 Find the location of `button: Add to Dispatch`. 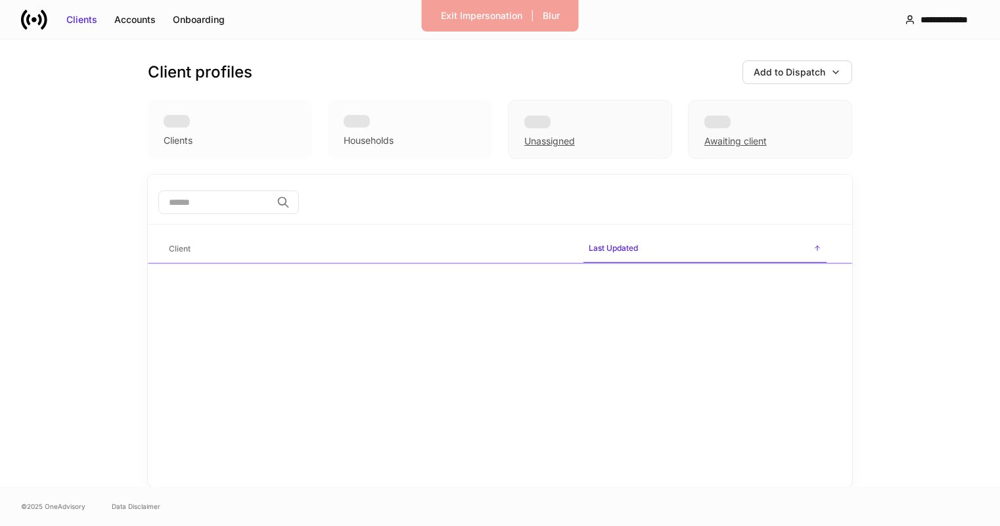

button: Add to Dispatch is located at coordinates (797, 72).